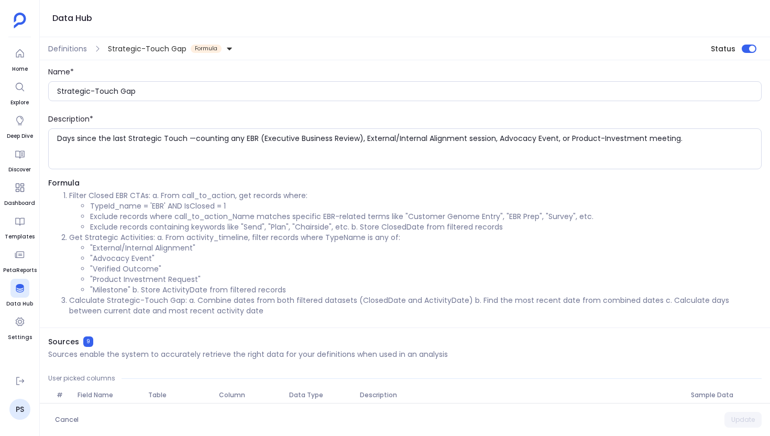  I want to click on li: "Product Investment Request", so click(426, 279).